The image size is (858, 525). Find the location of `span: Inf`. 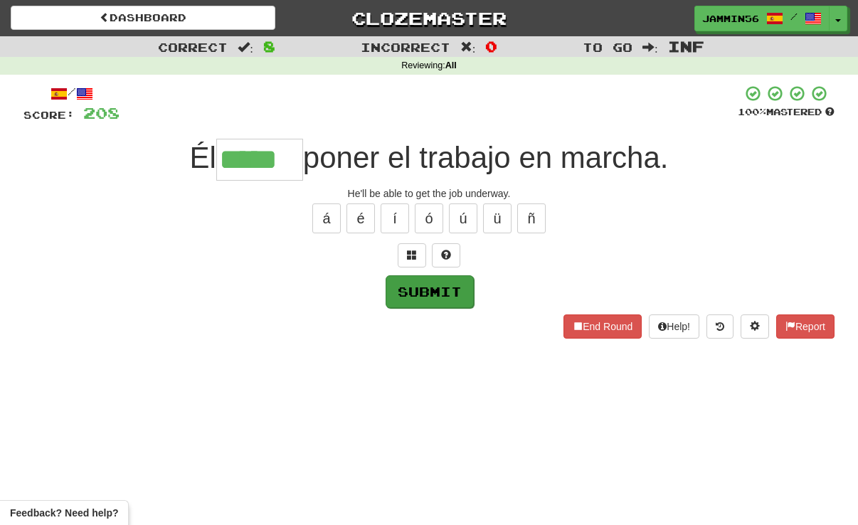

span: Inf is located at coordinates (686, 46).